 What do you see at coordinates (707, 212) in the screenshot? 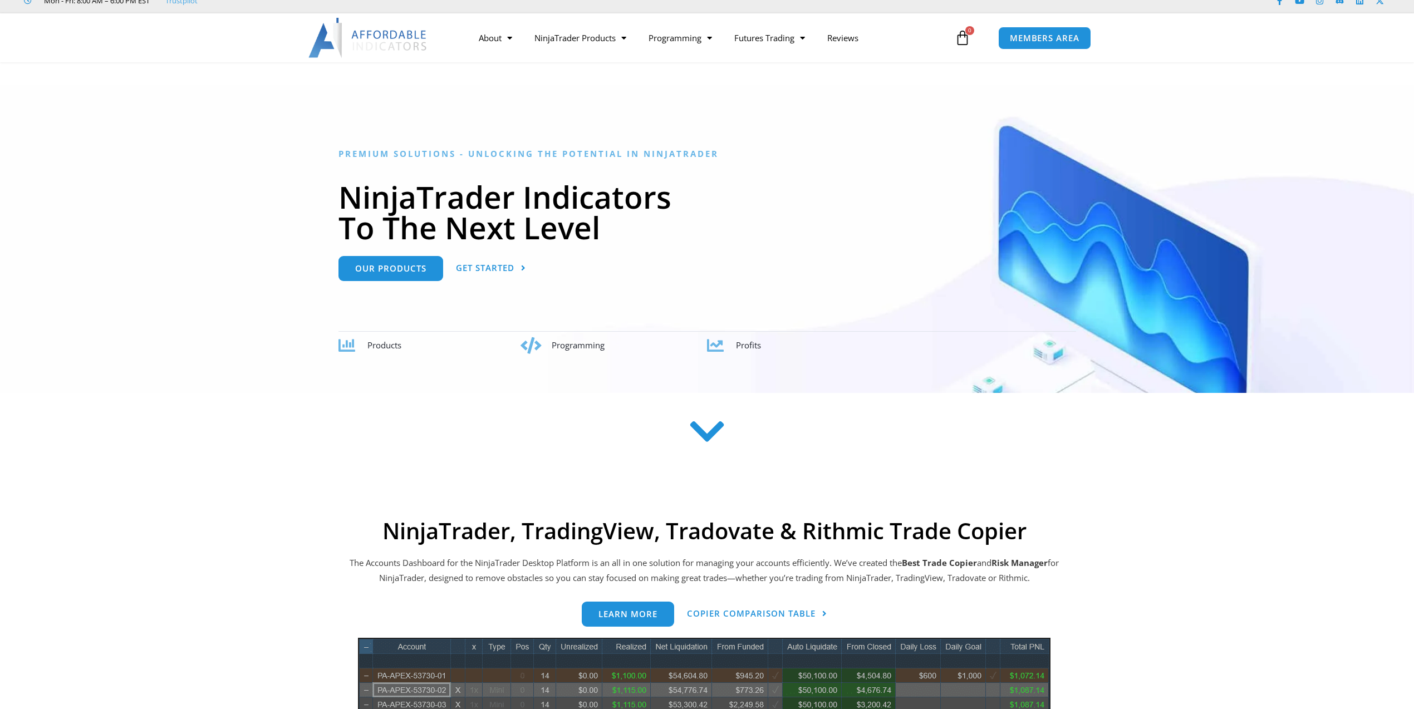
I see `h1: NinjaTrader Indicators To The Next Level` at bounding box center [707, 212].